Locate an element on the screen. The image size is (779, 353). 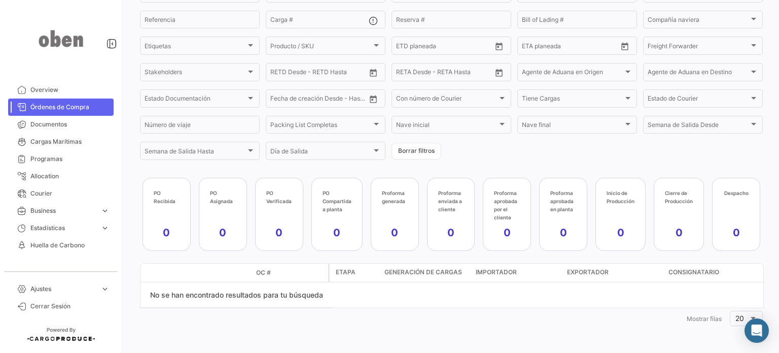
span: OC # is located at coordinates (263, 272).